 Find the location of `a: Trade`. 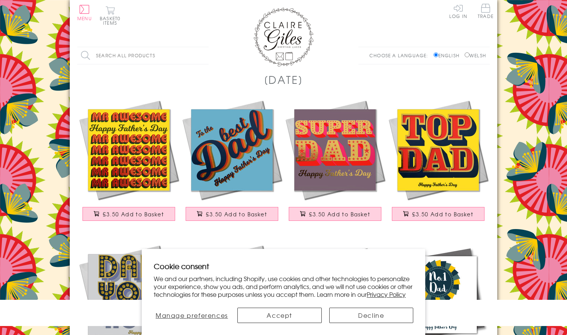

a: Trade is located at coordinates (485, 12).